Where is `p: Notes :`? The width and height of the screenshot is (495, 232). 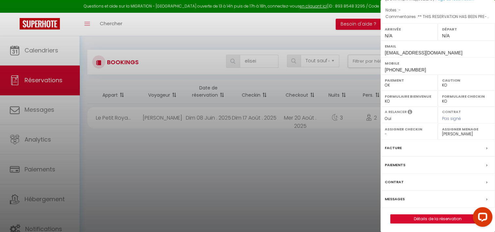
p: Notes : is located at coordinates (438, 10).